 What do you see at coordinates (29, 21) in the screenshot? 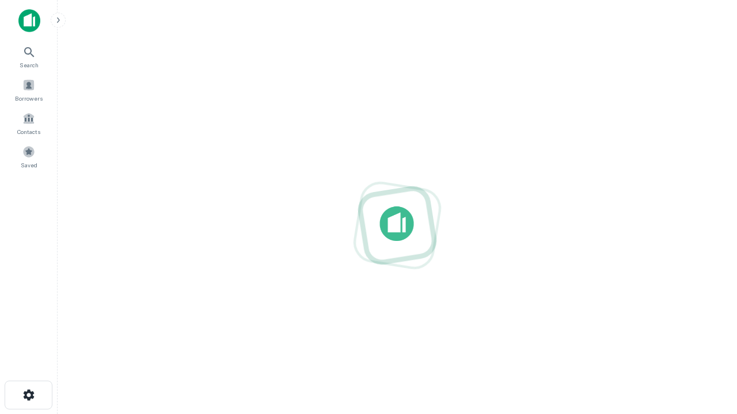
I see `img: capitalize-icon.png` at bounding box center [29, 21].